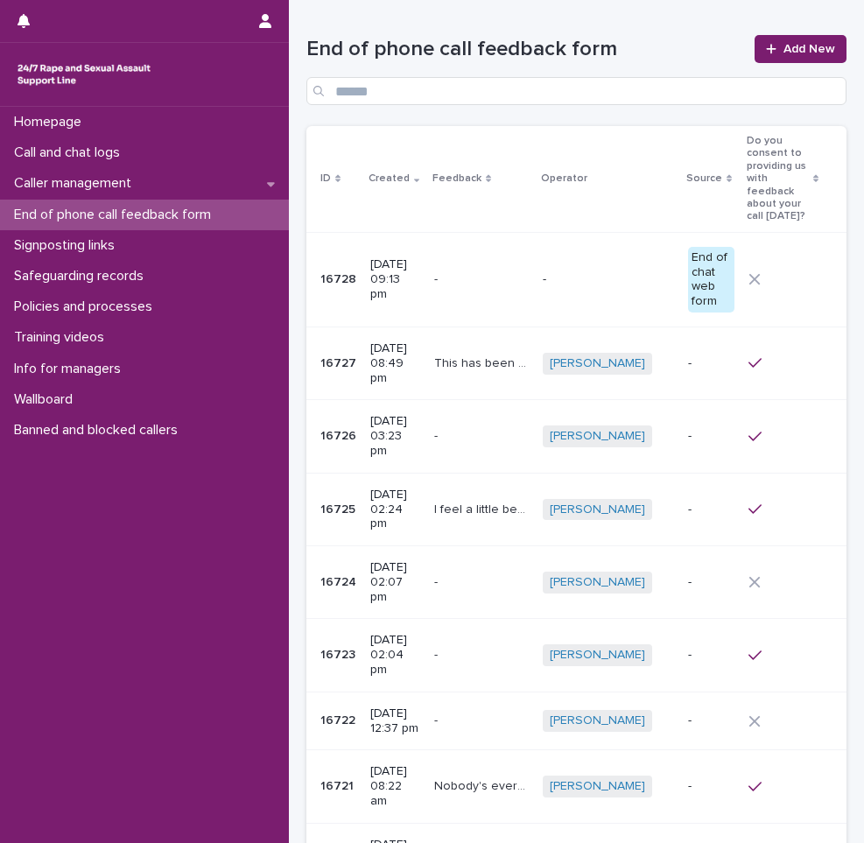  I want to click on a: Add New, so click(800, 49).